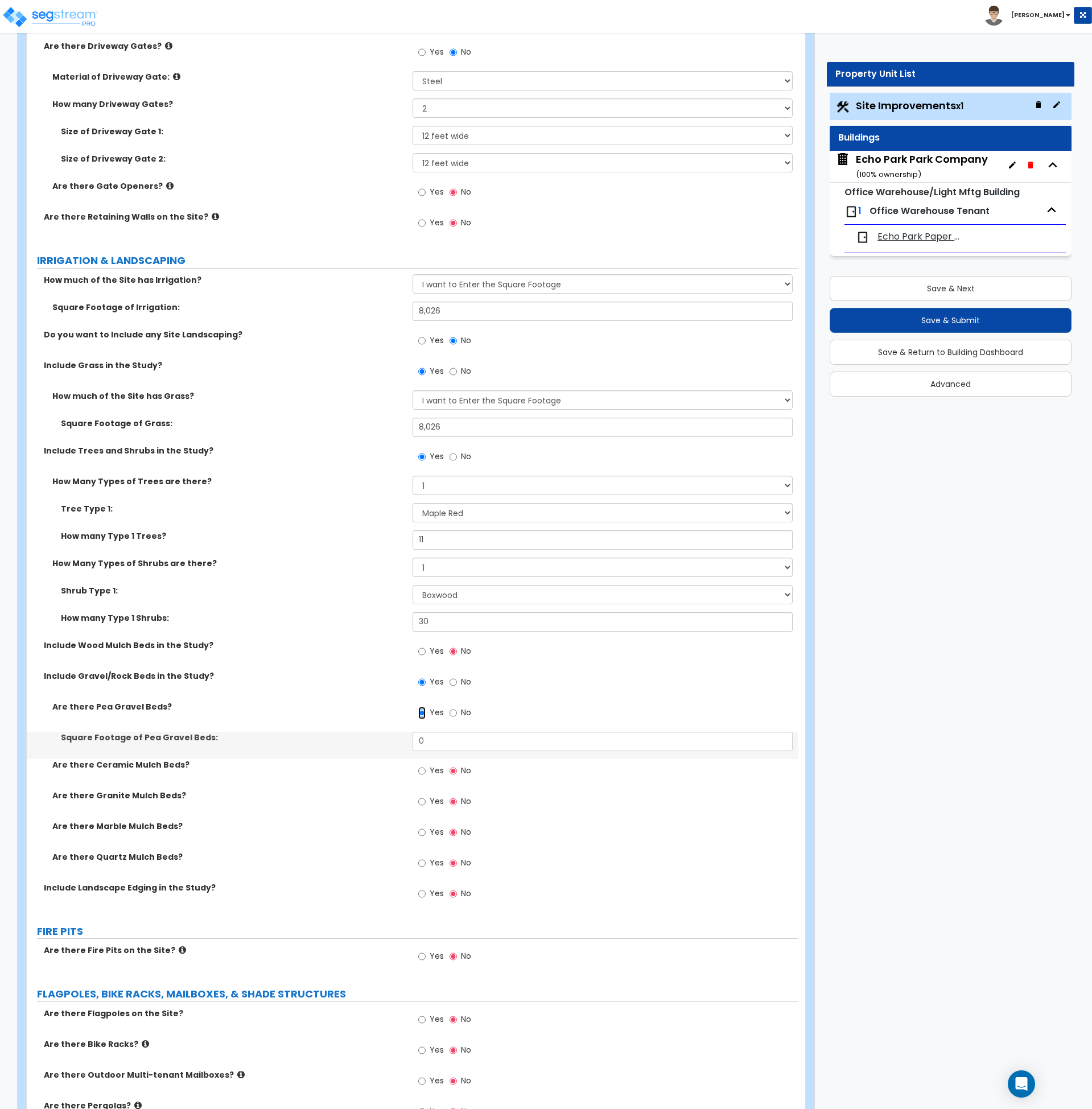 The height and width of the screenshot is (1109, 1092). I want to click on img: door.png, so click(851, 212).